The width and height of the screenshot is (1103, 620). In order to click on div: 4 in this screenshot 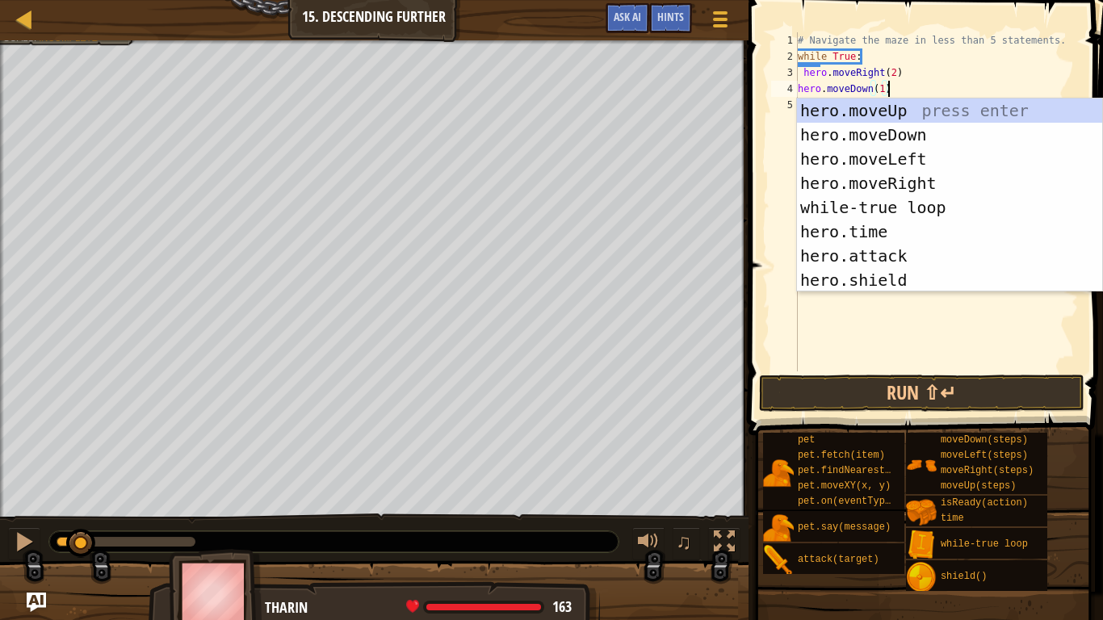, I will do `click(784, 89)`.